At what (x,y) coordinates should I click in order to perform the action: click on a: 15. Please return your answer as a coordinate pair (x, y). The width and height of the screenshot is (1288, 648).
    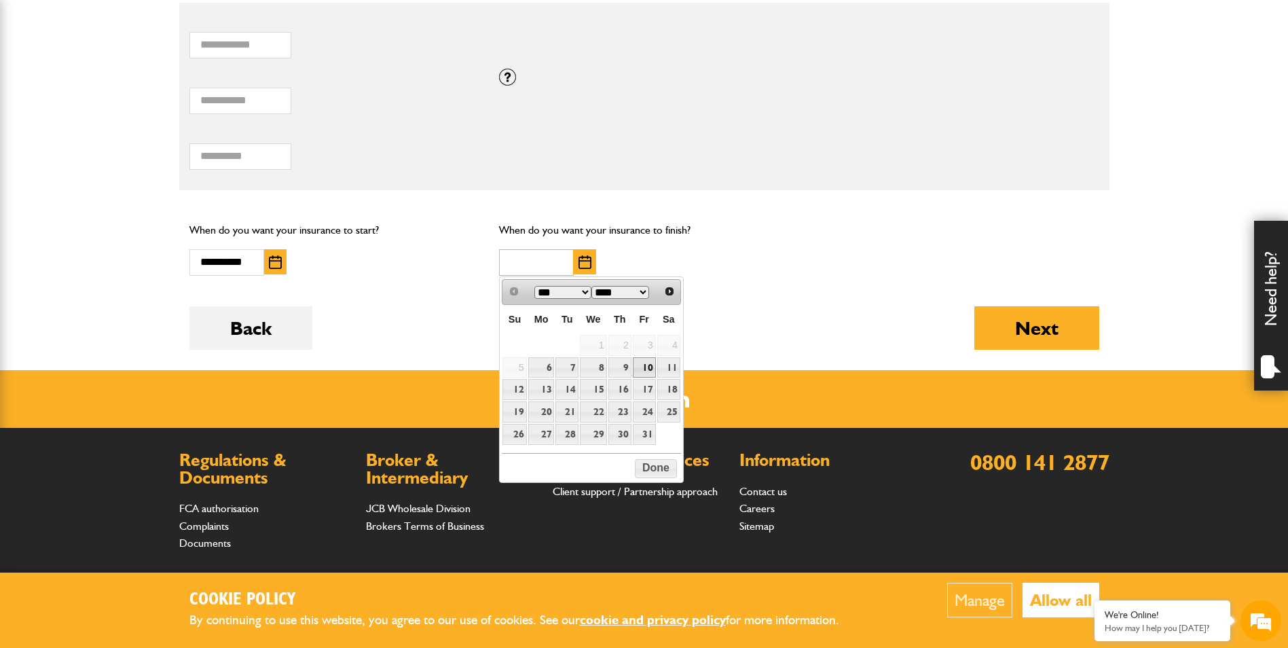
    Looking at the image, I should click on (593, 389).